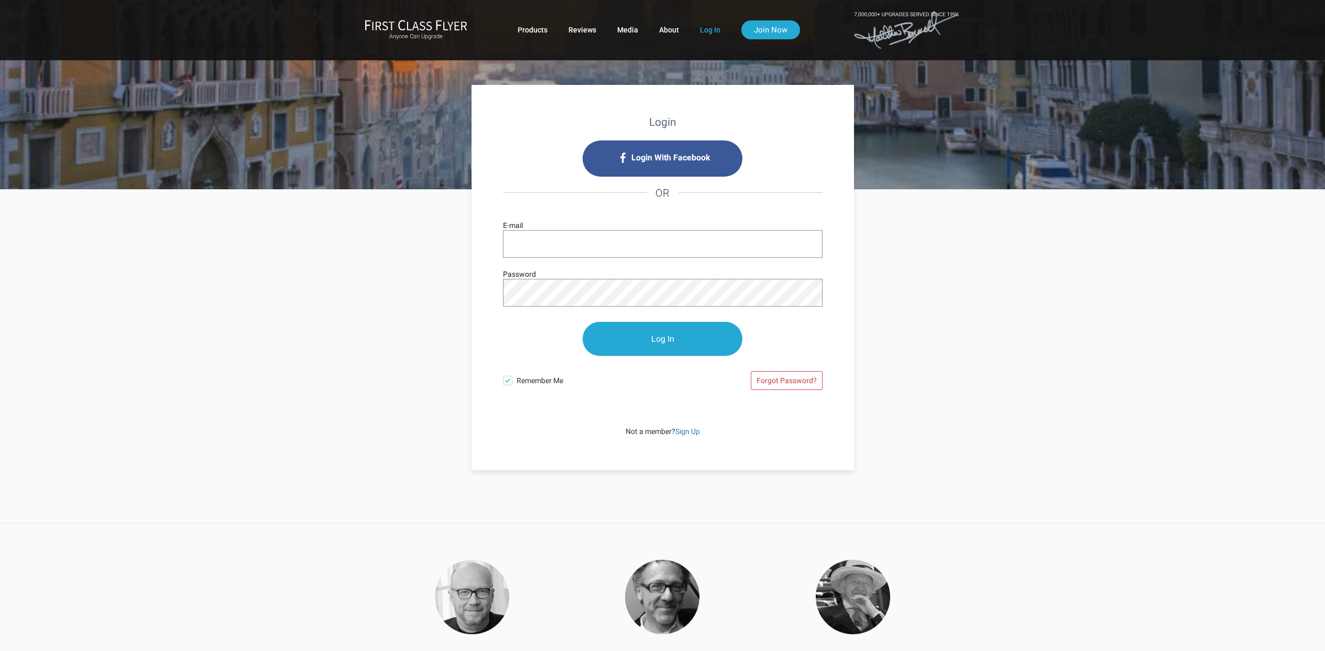 This screenshot has width=1325, height=651. Describe the element at coordinates (662, 158) in the screenshot. I see `i: Login with Facebook` at that location.